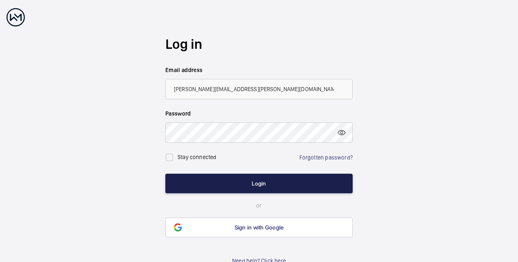 The image size is (518, 262). I want to click on p: or, so click(259, 206).